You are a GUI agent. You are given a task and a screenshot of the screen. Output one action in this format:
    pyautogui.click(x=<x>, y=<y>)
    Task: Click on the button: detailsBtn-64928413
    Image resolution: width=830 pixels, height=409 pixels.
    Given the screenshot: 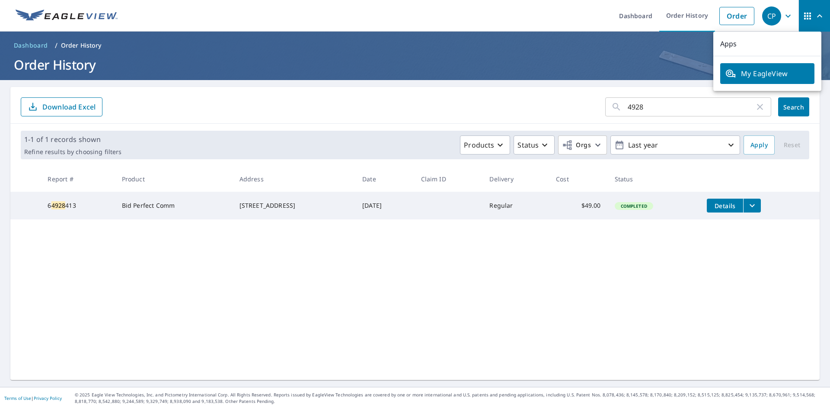 What is the action you would take?
    pyautogui.click(x=725, y=205)
    